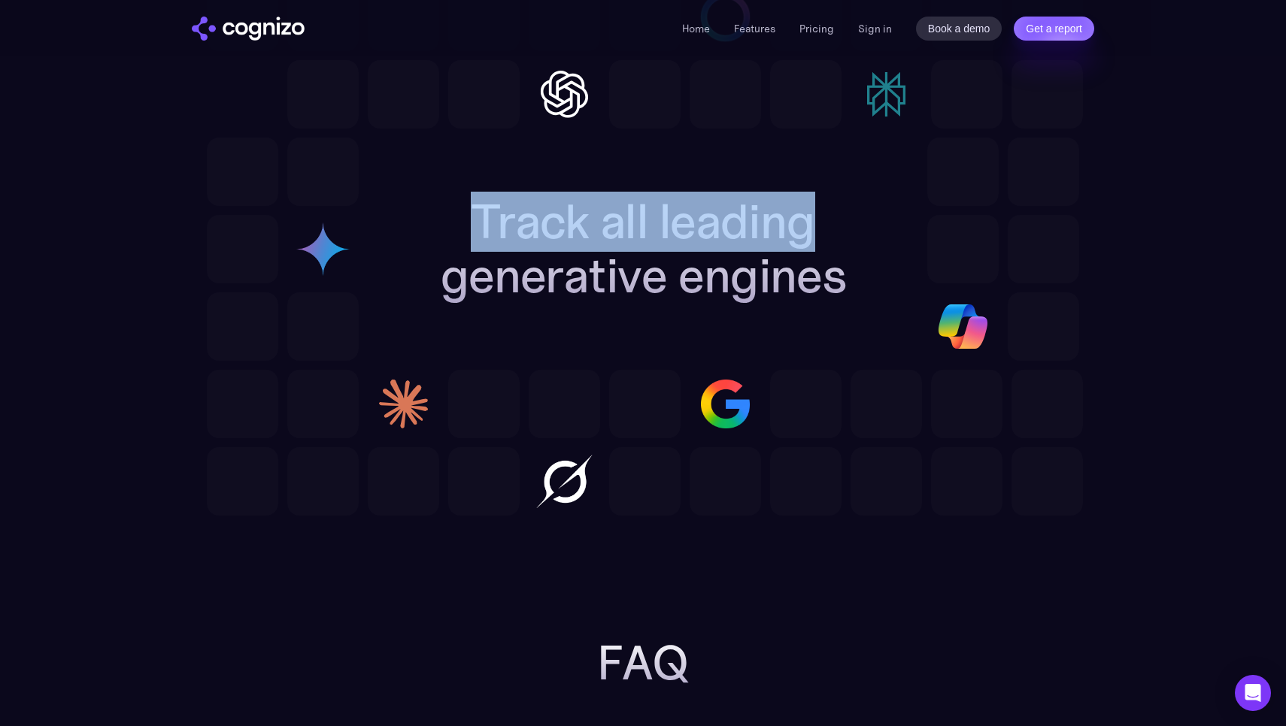 Image resolution: width=1286 pixels, height=726 pixels. Describe the element at coordinates (1053, 29) in the screenshot. I see `a: Get a report` at that location.